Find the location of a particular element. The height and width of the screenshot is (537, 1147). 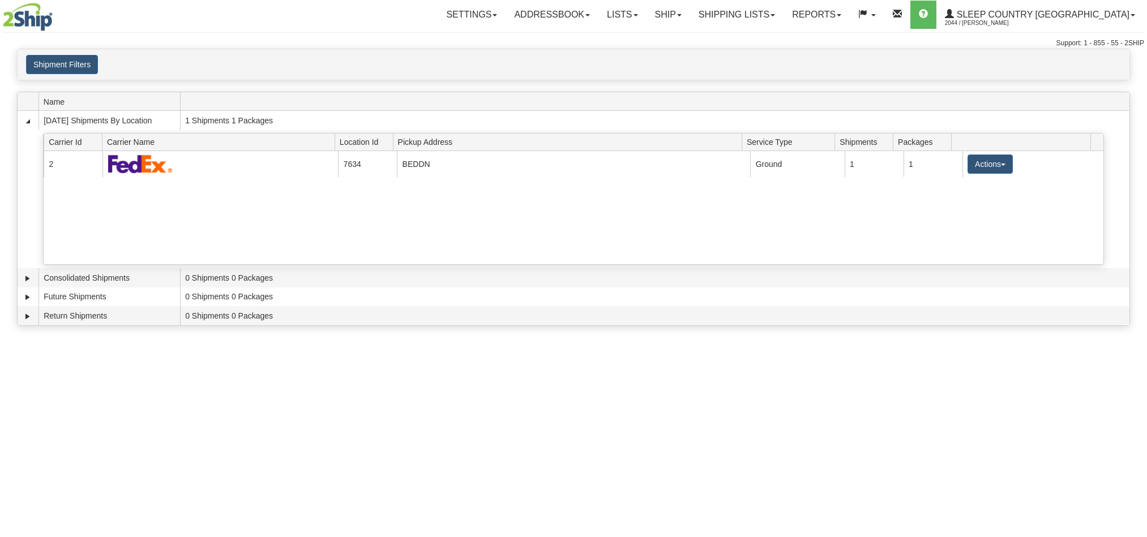

img: FedEx Express® is located at coordinates (140, 164).